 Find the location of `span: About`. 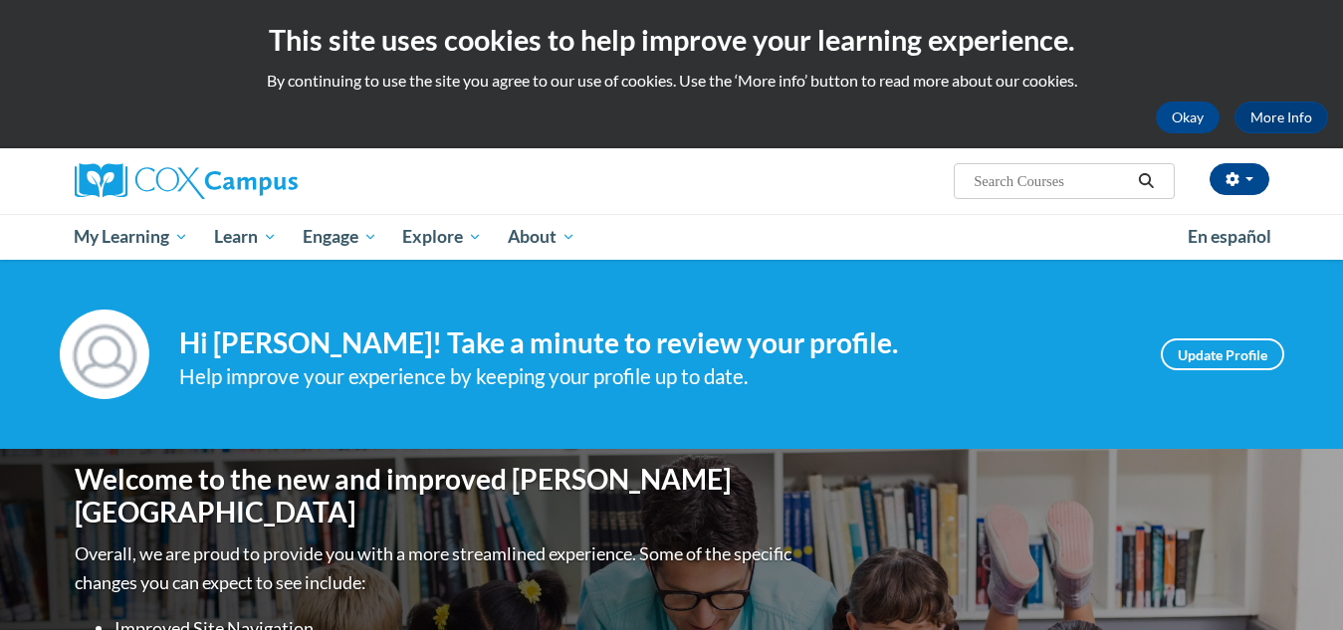

span: About is located at coordinates (542, 237).